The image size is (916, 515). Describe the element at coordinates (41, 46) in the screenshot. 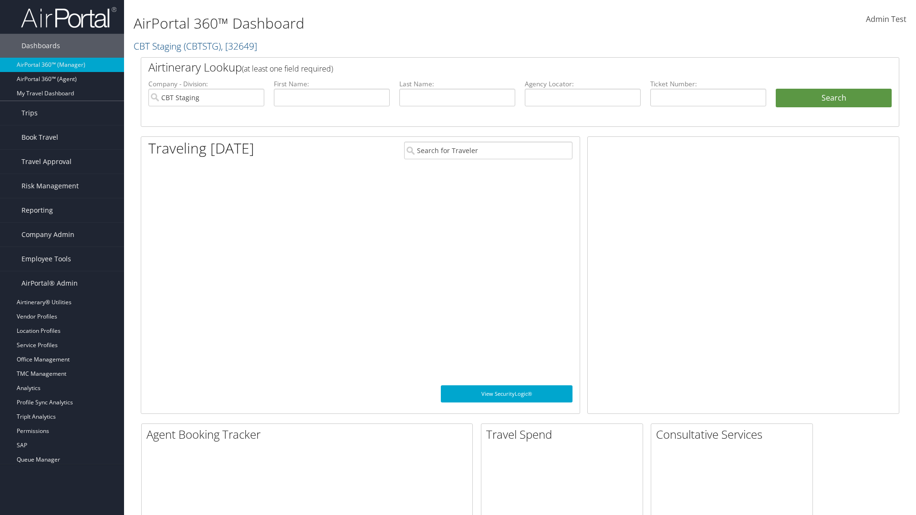

I see `span: Dashboards` at that location.